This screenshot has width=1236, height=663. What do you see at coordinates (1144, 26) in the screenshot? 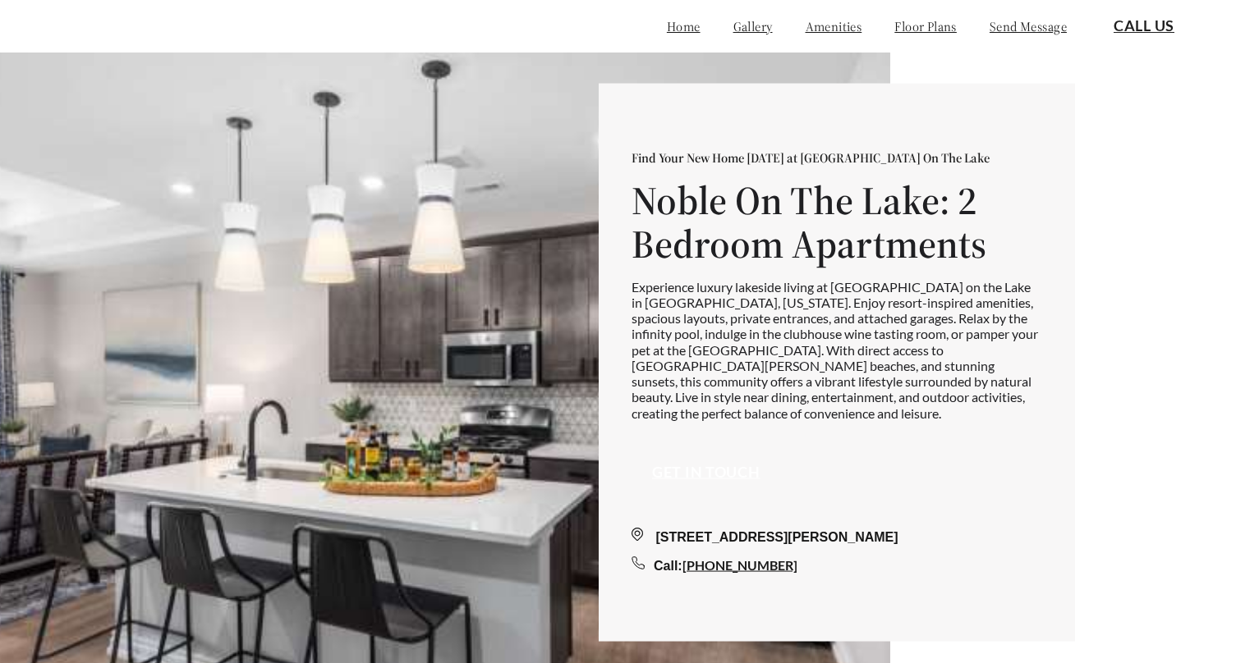
I see `a: Call Us` at bounding box center [1144, 26].